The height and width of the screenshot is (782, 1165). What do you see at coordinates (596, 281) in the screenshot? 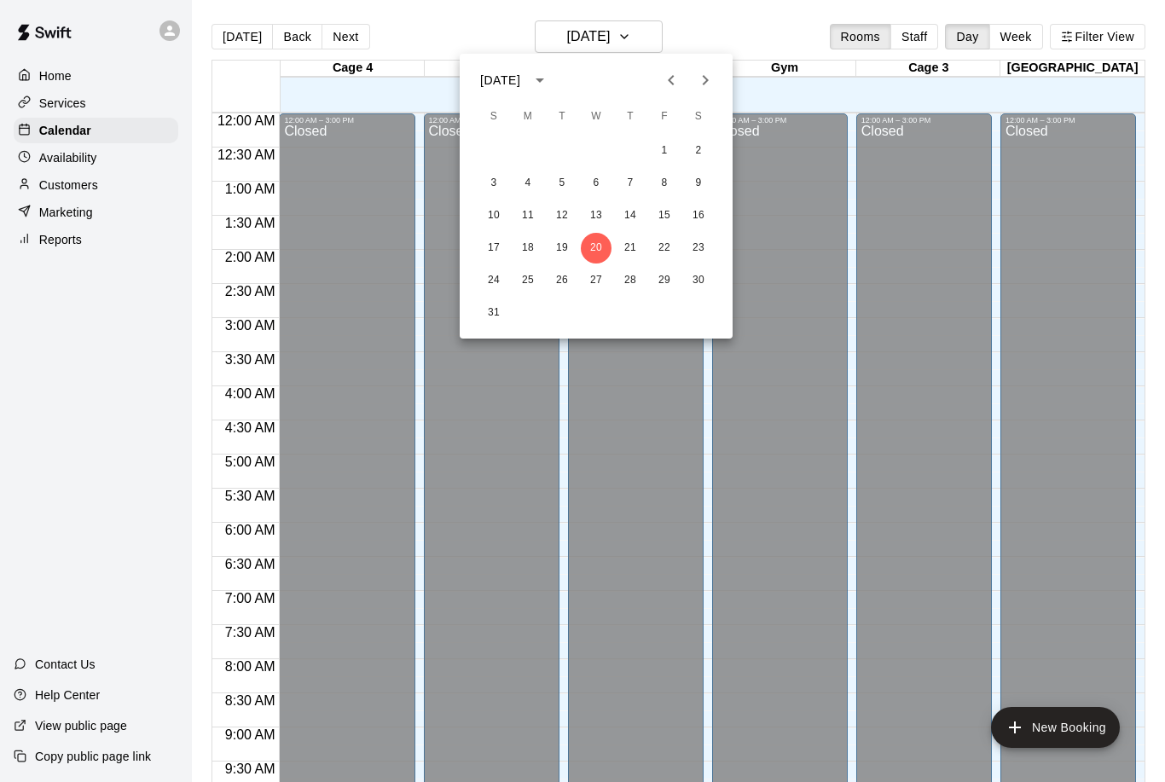
I see `button: 27` at bounding box center [596, 281].